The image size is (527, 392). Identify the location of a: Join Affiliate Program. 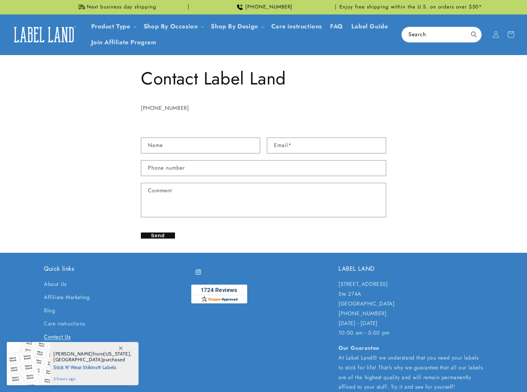
(124, 42).